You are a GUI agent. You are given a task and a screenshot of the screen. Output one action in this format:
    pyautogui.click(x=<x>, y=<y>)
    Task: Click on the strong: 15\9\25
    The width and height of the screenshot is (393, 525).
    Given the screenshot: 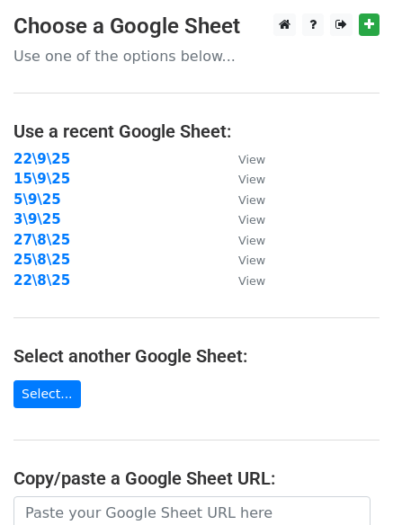 What is the action you would take?
    pyautogui.click(x=41, y=179)
    